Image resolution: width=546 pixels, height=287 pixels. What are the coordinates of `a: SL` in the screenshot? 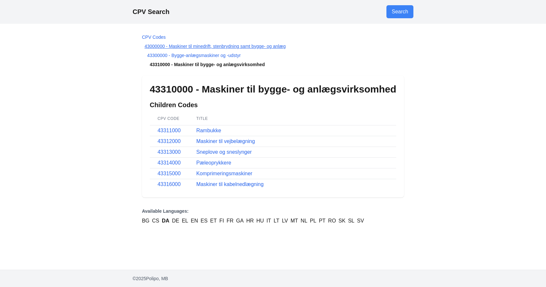 It's located at (352, 221).